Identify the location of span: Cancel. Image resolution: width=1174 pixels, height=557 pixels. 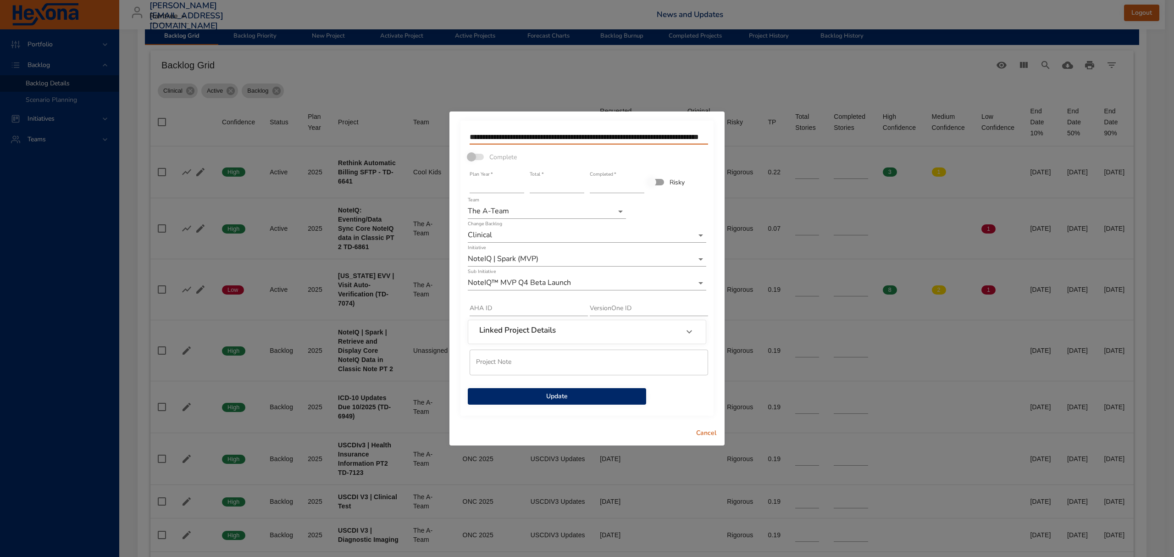
(706, 433).